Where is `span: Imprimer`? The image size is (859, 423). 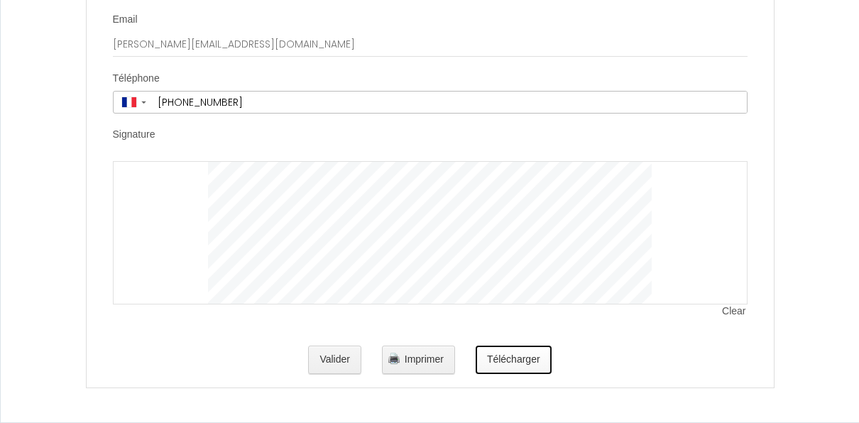 span: Imprimer is located at coordinates (424, 359).